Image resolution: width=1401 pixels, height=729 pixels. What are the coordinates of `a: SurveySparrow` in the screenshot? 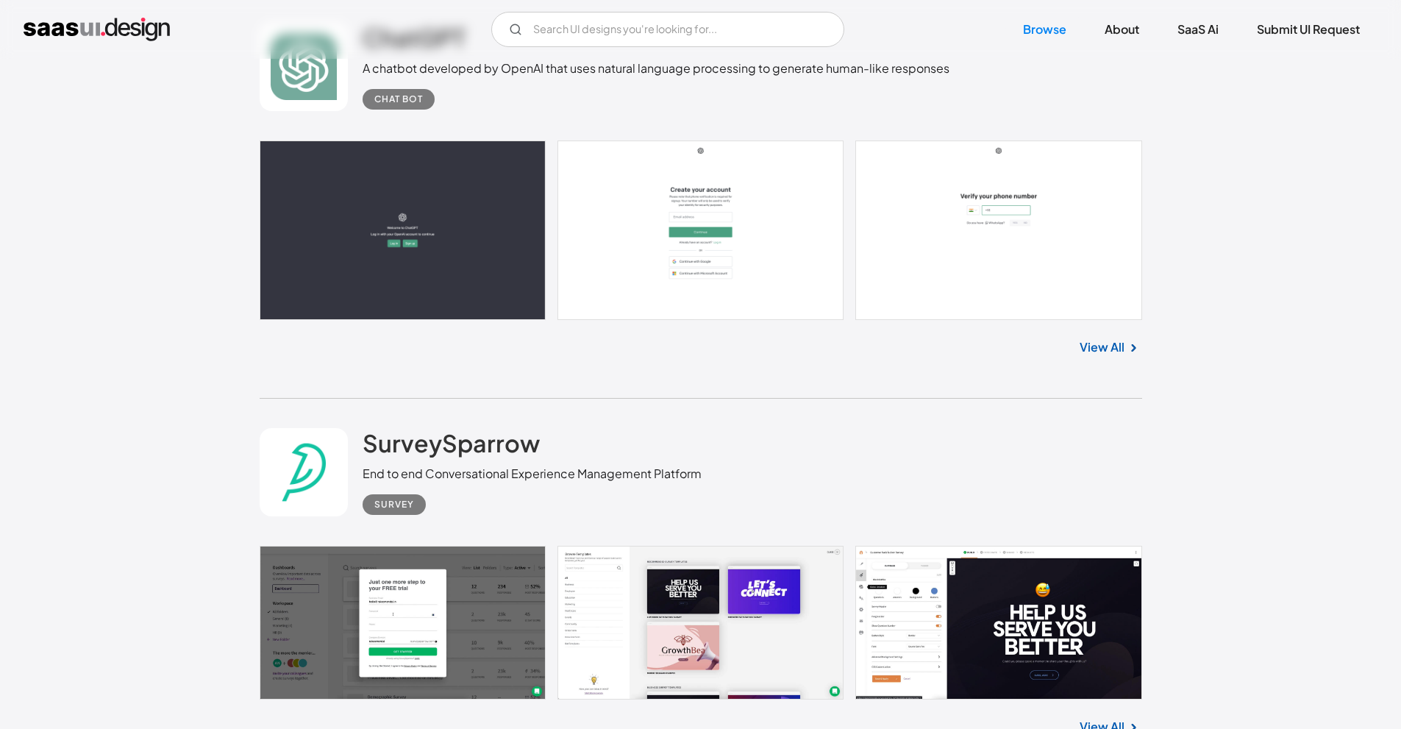 It's located at (451, 446).